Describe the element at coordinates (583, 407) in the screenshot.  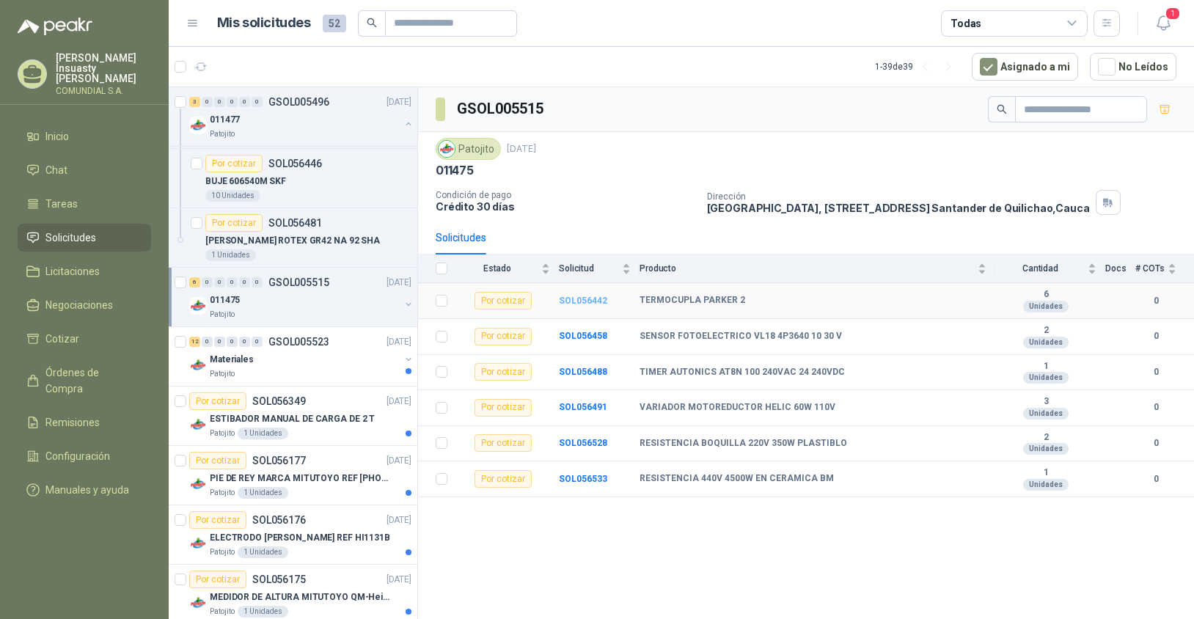
I see `a: SOL056491` at that location.